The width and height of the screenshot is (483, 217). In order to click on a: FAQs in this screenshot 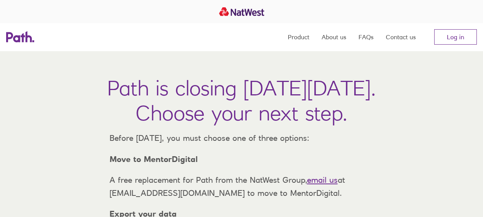, I will do `click(366, 37)`.